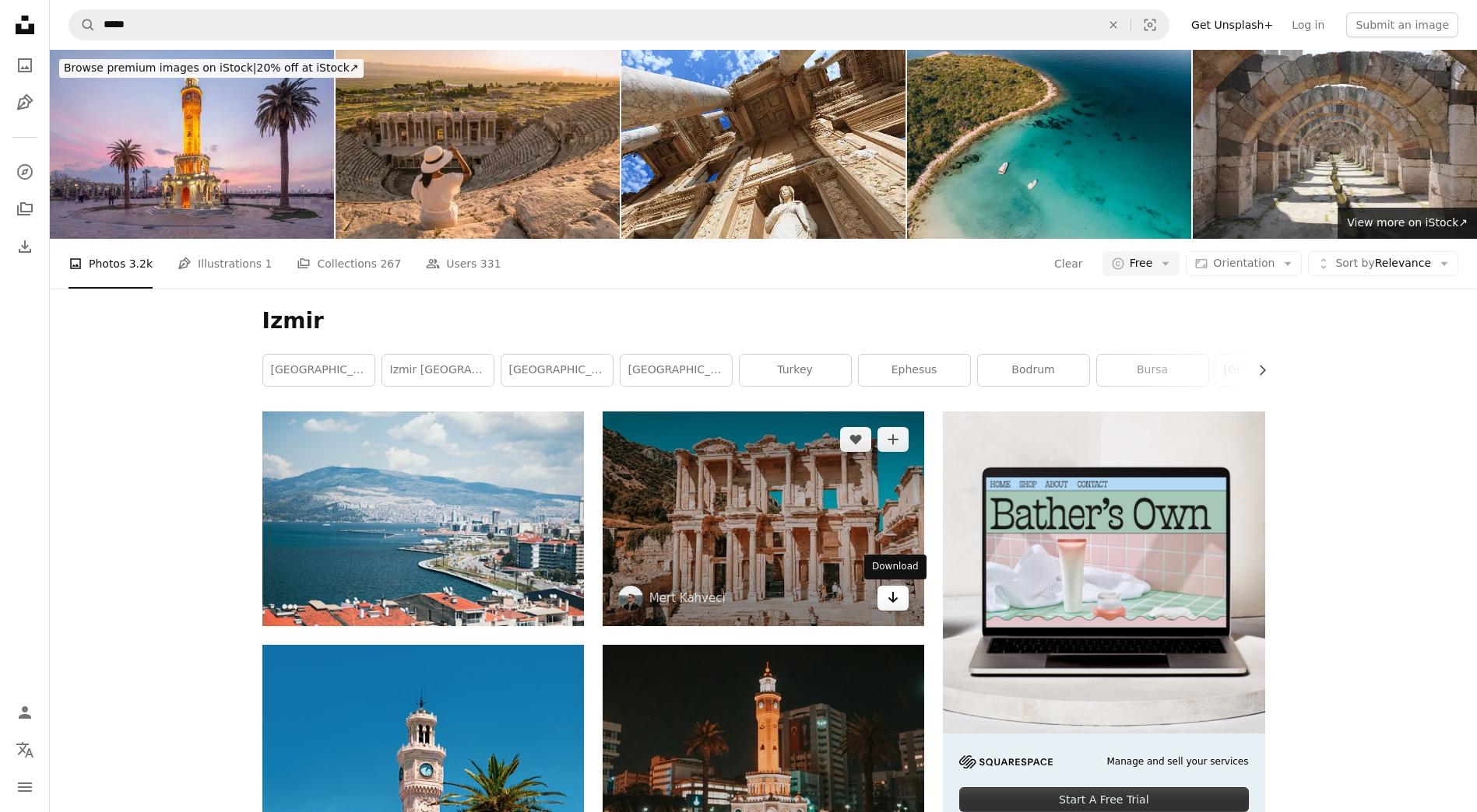 The height and width of the screenshot is (812, 1477). I want to click on a: Log in, so click(1308, 25).